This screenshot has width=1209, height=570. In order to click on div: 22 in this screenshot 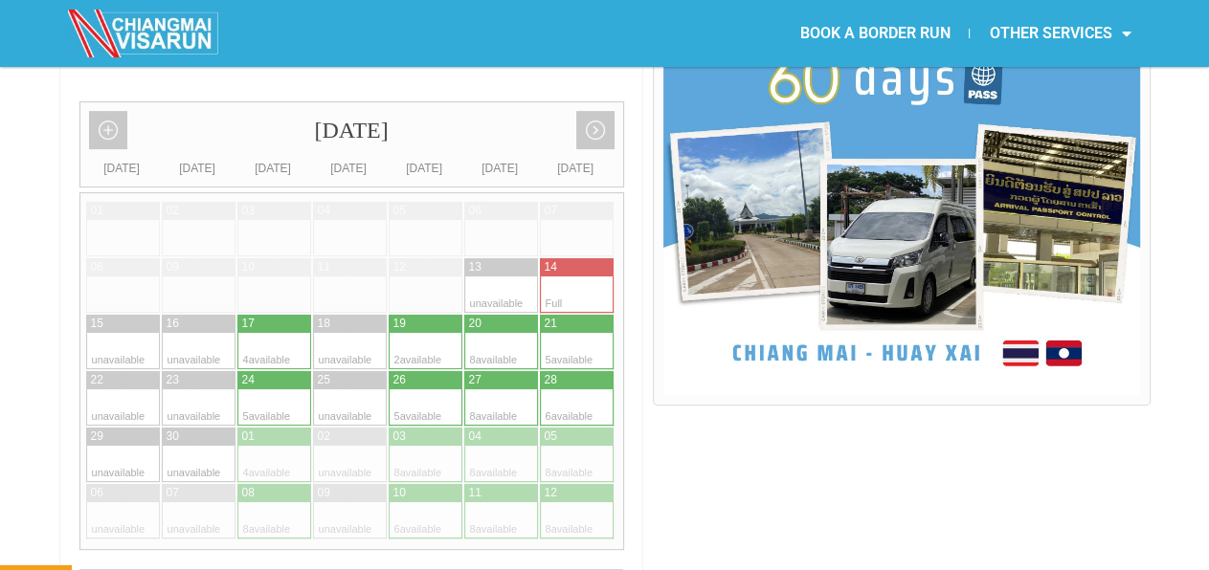, I will do `click(97, 380)`.